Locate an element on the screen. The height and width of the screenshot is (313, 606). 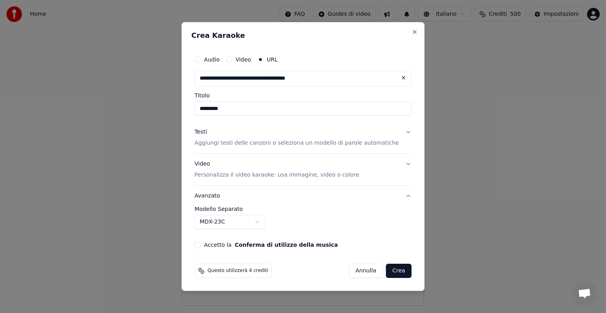
div: Video is located at coordinates (277, 170).